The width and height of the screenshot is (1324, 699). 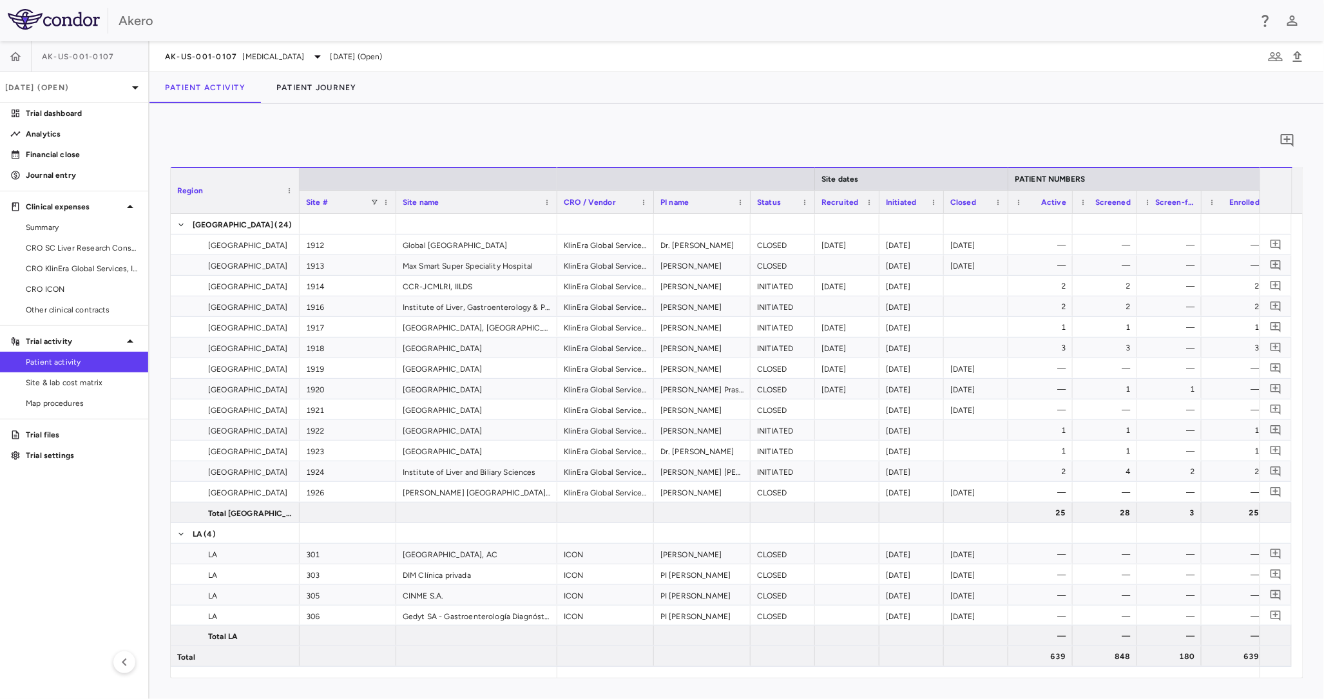 What do you see at coordinates (190, 191) in the screenshot?
I see `span: Region` at bounding box center [190, 191].